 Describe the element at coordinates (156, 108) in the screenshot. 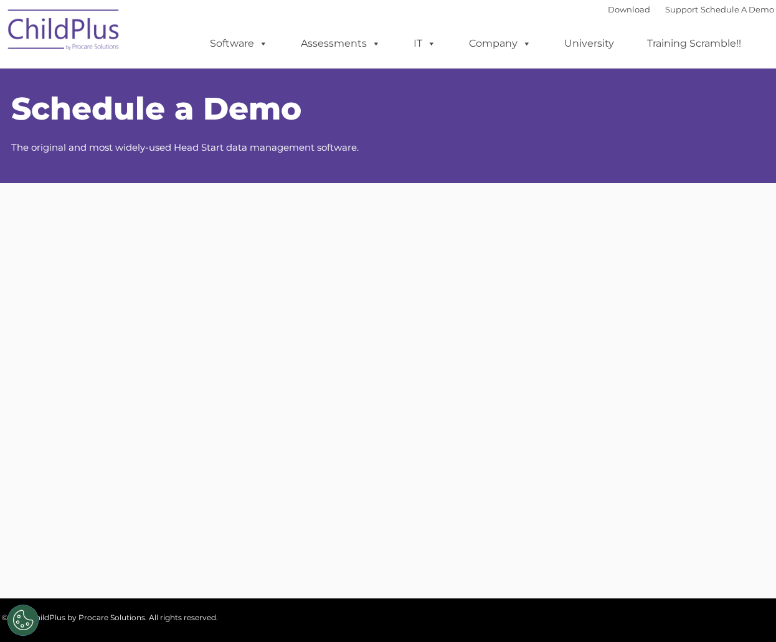

I see `span: Schedule a Demo` at that location.